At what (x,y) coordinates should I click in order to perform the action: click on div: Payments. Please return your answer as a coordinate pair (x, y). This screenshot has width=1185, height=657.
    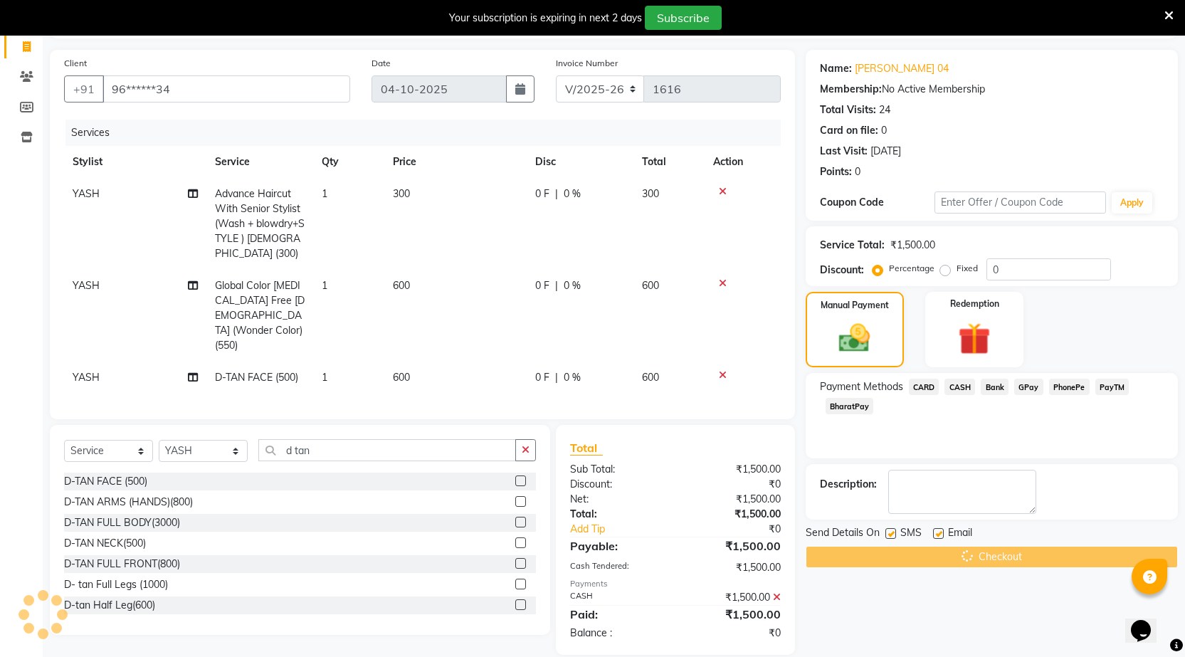
    Looking at the image, I should click on (675, 583).